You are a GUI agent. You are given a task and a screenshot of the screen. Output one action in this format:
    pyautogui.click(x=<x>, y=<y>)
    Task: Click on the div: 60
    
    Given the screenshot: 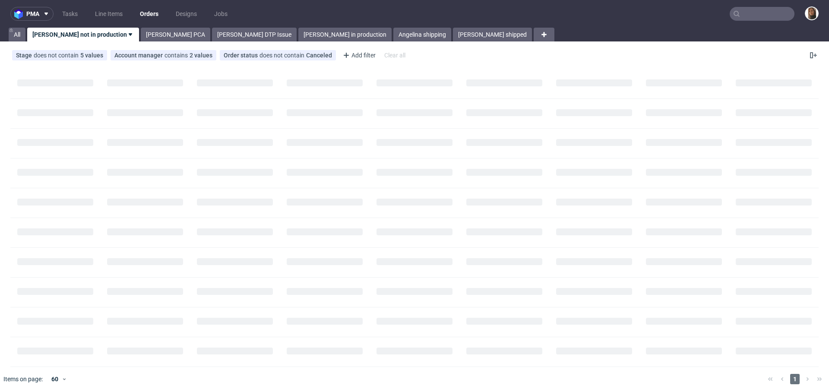 What is the action you would take?
    pyautogui.click(x=54, y=379)
    